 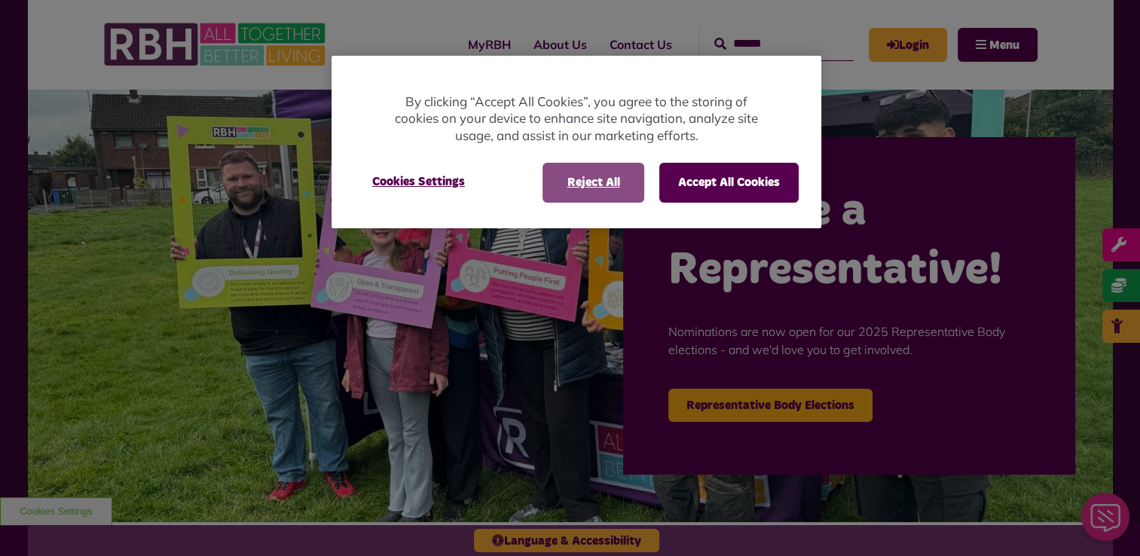 What do you see at coordinates (577, 142) in the screenshot?
I see `div: Cookie banner` at bounding box center [577, 142].